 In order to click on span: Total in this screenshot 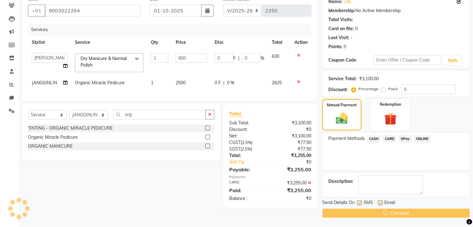, I will do `click(236, 114)`.